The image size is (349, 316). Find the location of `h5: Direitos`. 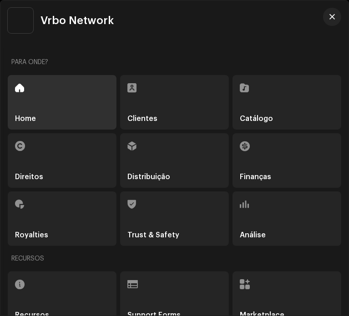

h5: Direitos is located at coordinates (29, 177).